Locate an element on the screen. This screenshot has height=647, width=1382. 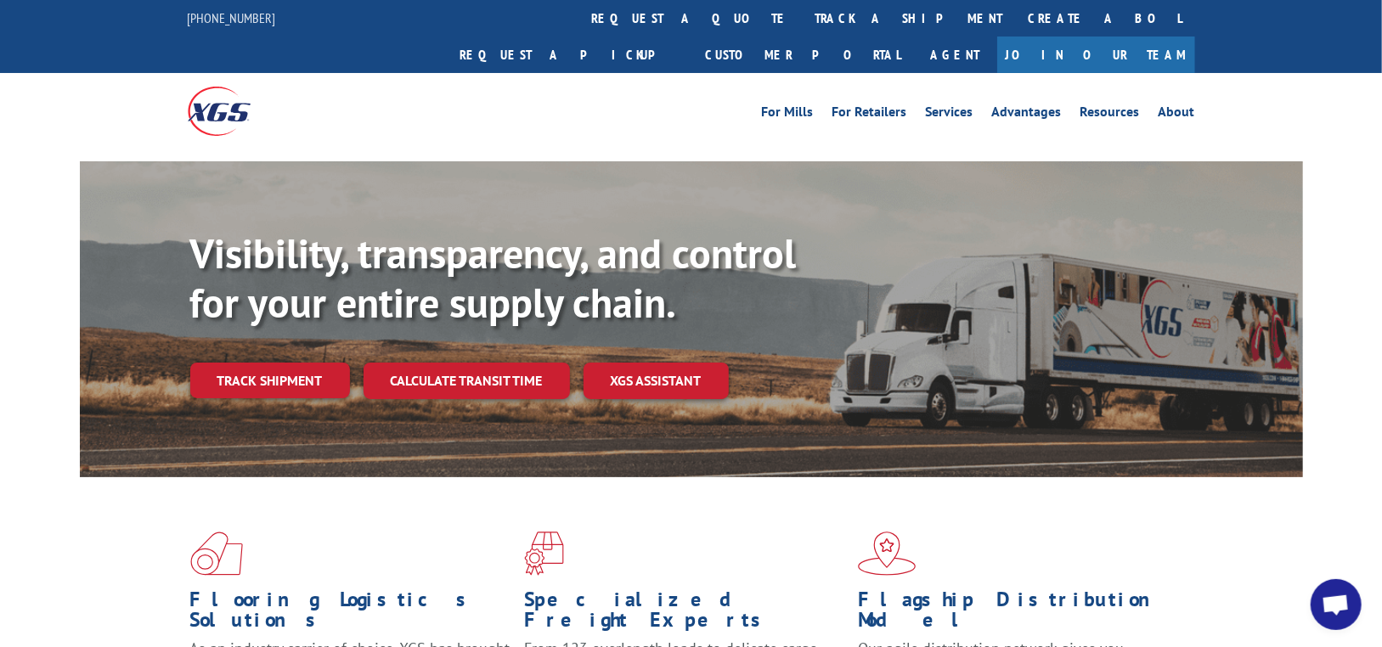
a: About is located at coordinates (1176, 115).